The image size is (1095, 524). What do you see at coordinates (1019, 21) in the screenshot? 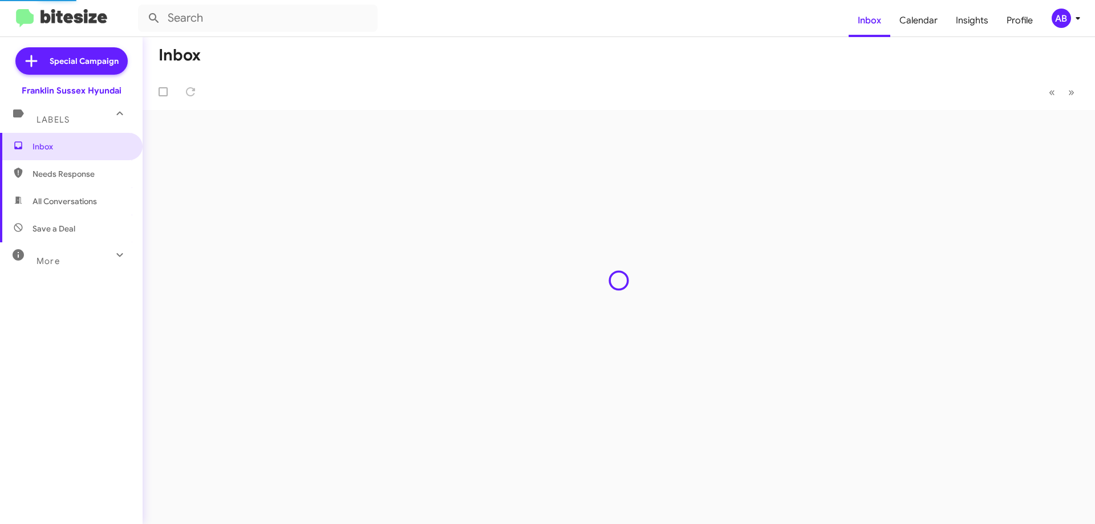
I see `a: Profile` at bounding box center [1019, 21].